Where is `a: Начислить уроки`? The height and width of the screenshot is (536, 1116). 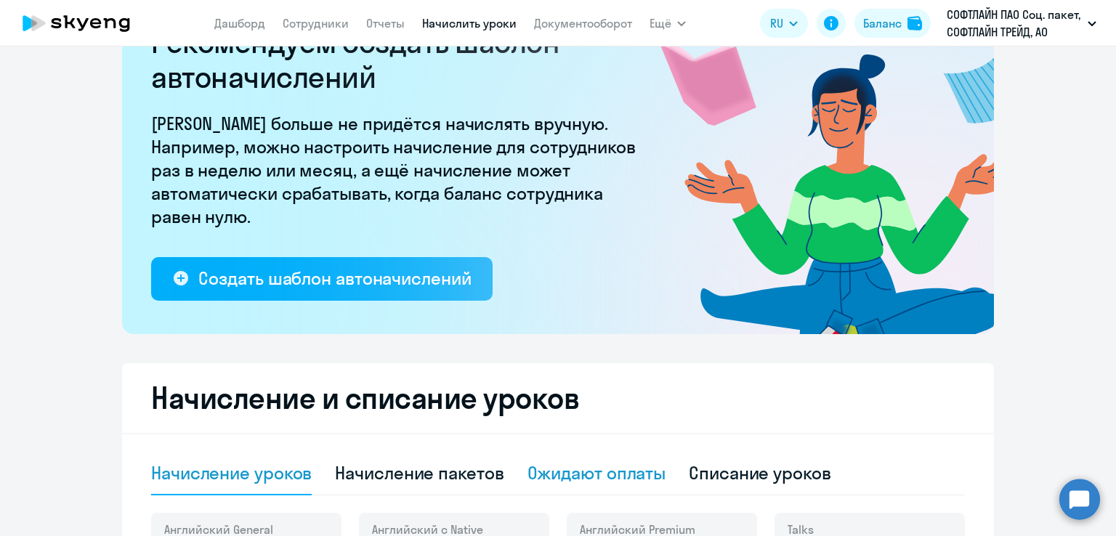 a: Начислить уроки is located at coordinates (470, 23).